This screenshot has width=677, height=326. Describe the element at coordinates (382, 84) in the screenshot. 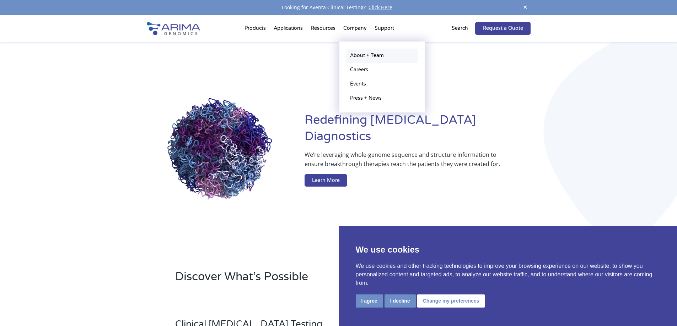

I see `a: Events` at that location.